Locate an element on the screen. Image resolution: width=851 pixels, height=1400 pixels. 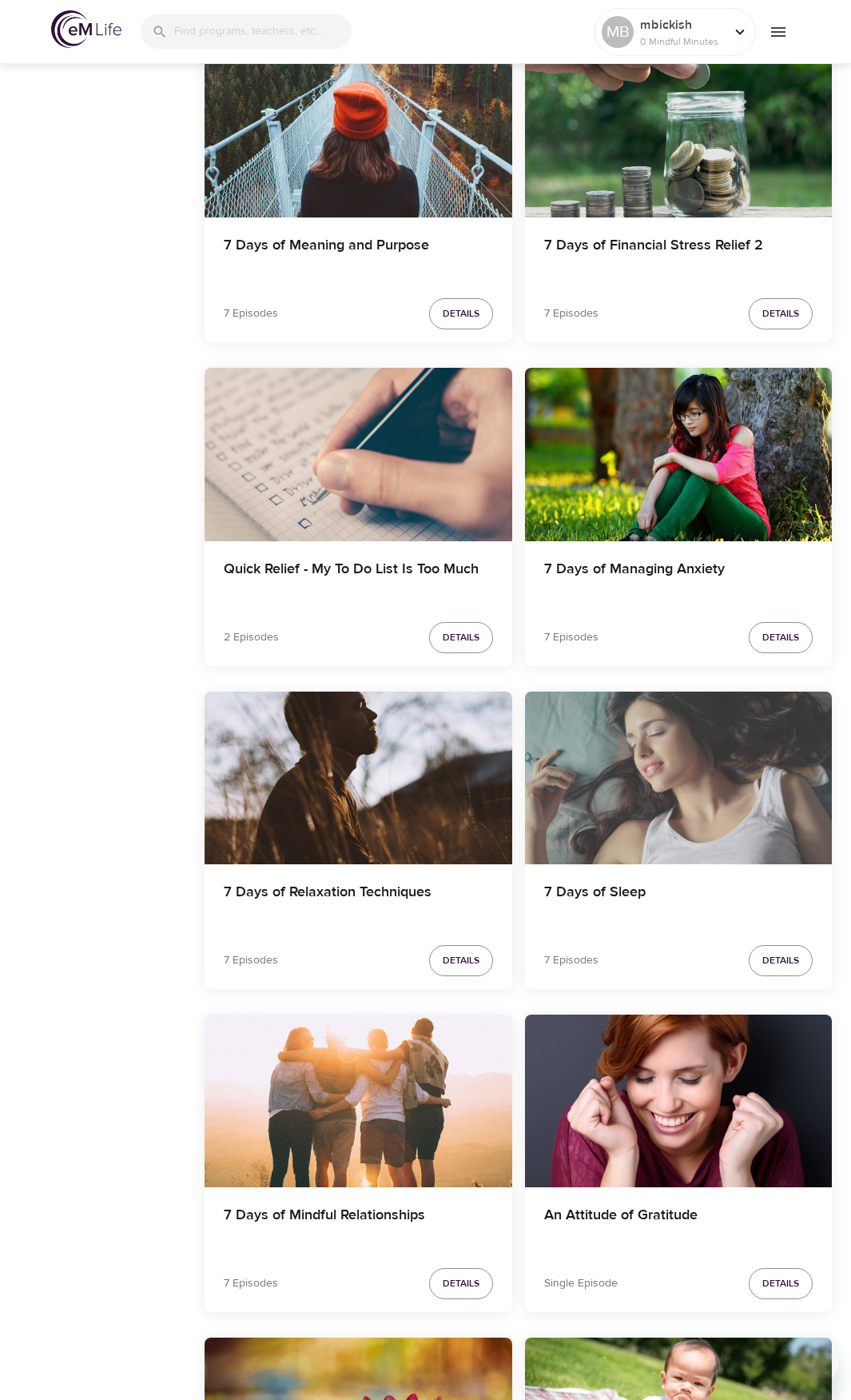
h4: An Attitude of Gratitude is located at coordinates (679, 1226).